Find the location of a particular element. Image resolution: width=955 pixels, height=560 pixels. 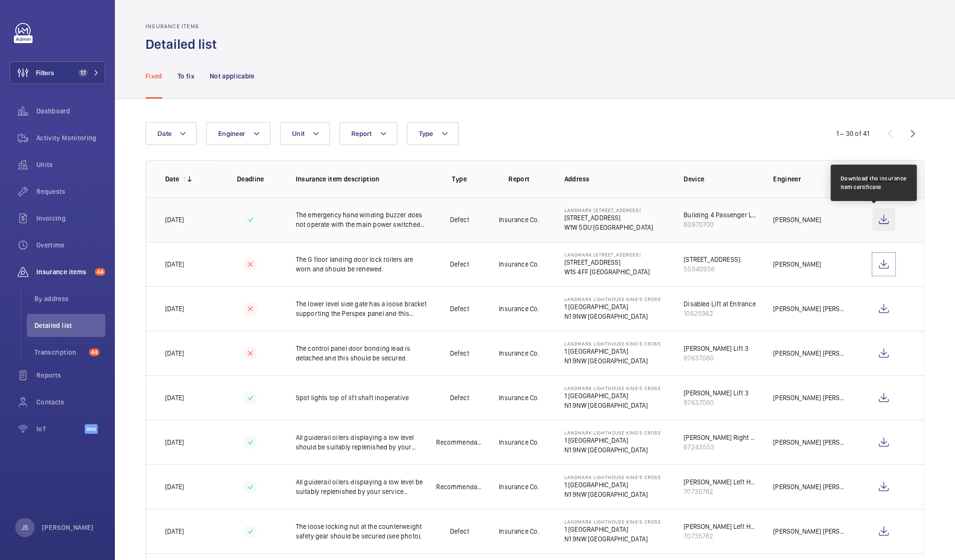

div: 67243553 is located at coordinates (720, 447).